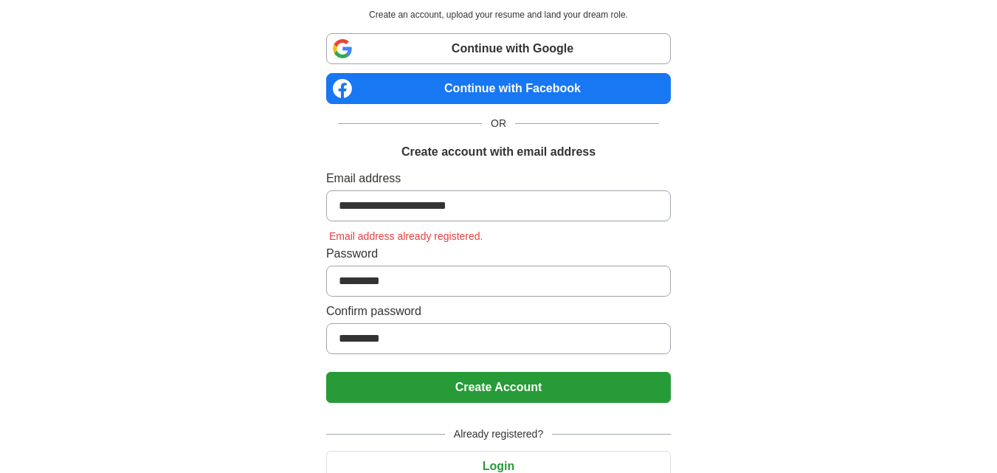  Describe the element at coordinates (498, 388) in the screenshot. I see `button: Create Account` at that location.